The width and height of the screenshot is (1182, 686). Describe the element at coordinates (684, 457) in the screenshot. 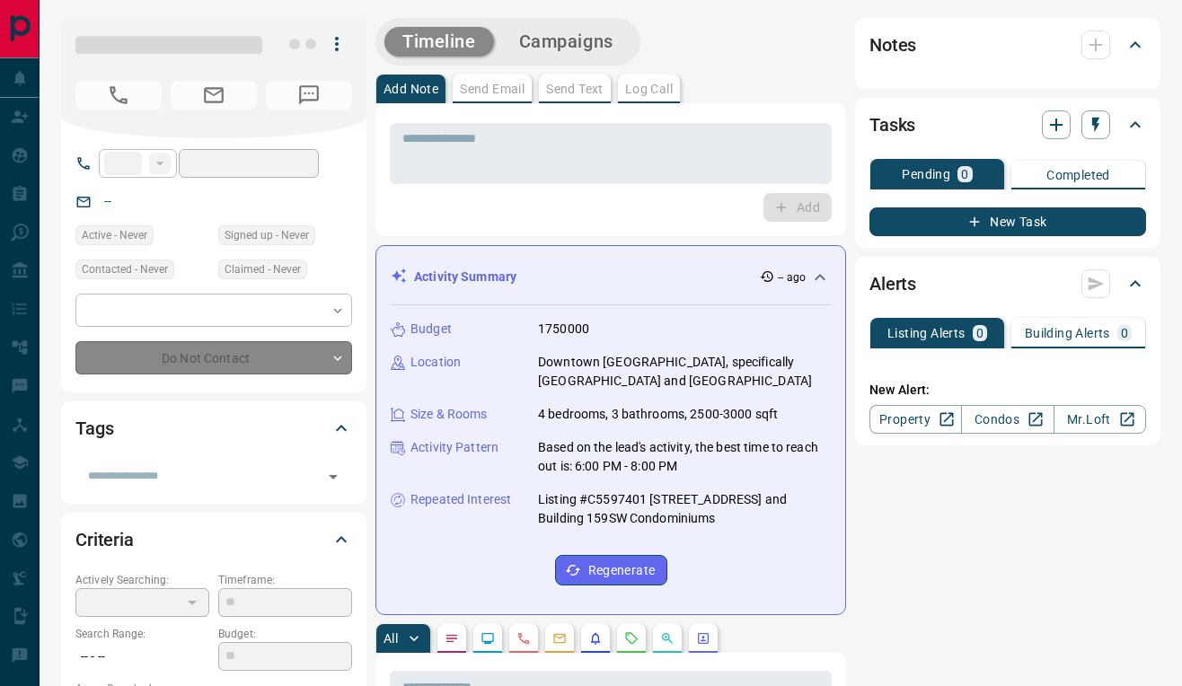

I see `p: Based on the lead's activity, the best time to reach out is: 6:00 PM - 8:00 PM` at that location.